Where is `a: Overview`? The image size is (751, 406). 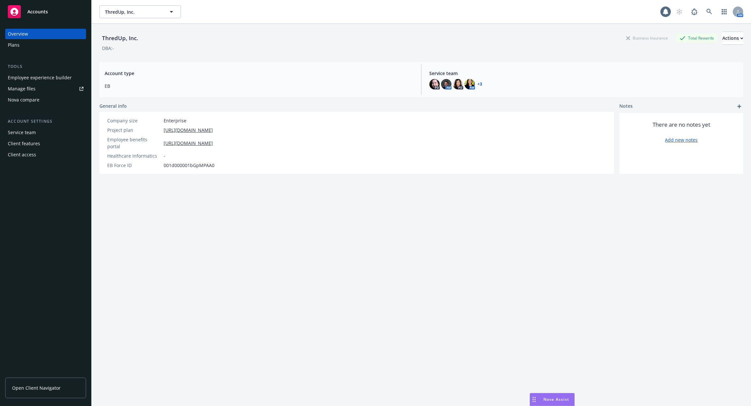
a: Overview is located at coordinates (46, 34).